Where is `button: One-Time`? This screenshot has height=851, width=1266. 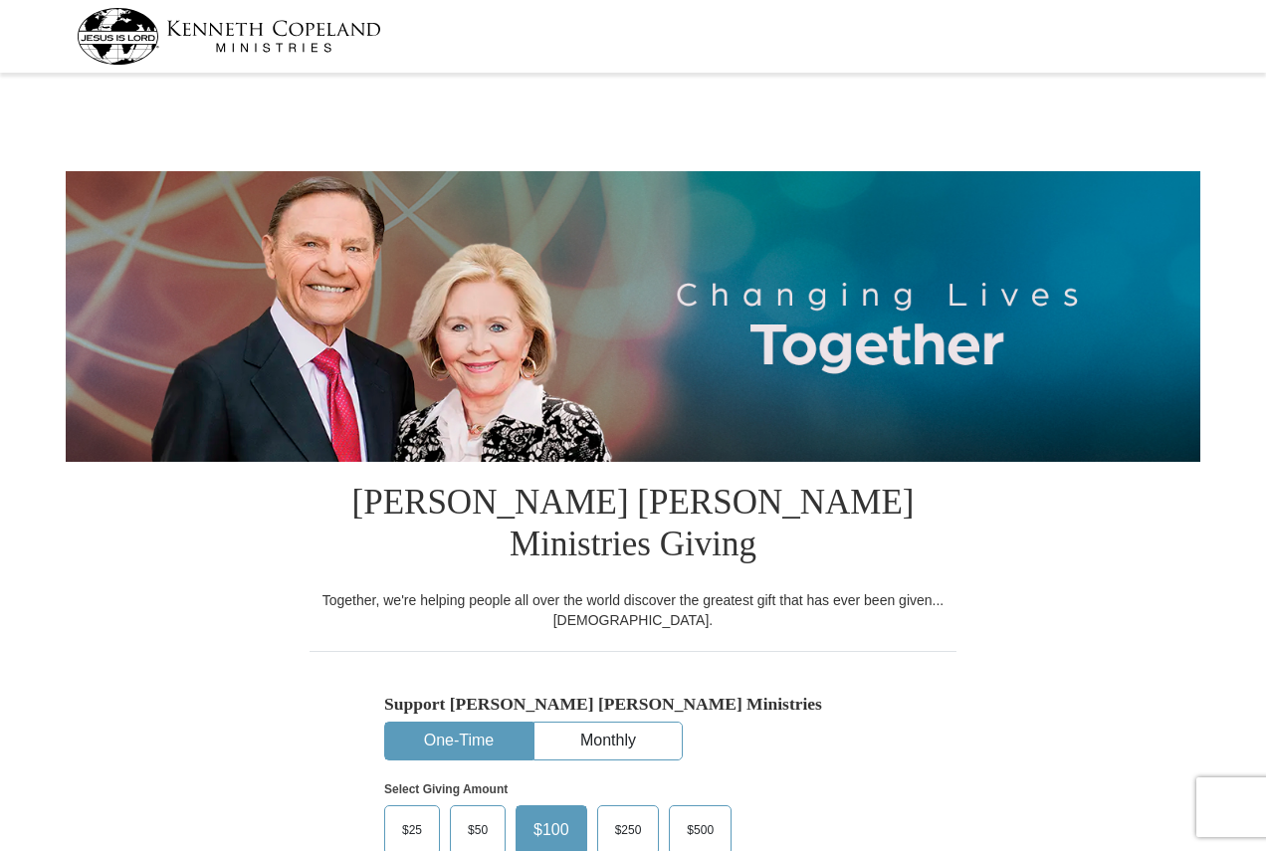 button: One-Time is located at coordinates (459, 740).